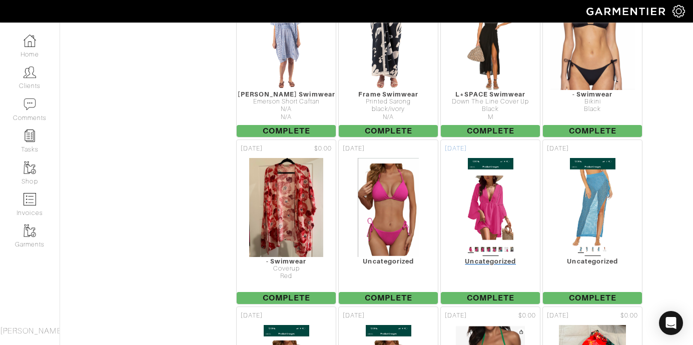 The width and height of the screenshot is (693, 345). What do you see at coordinates (388, 102) in the screenshot?
I see `div: Printed Sarong` at bounding box center [388, 102].